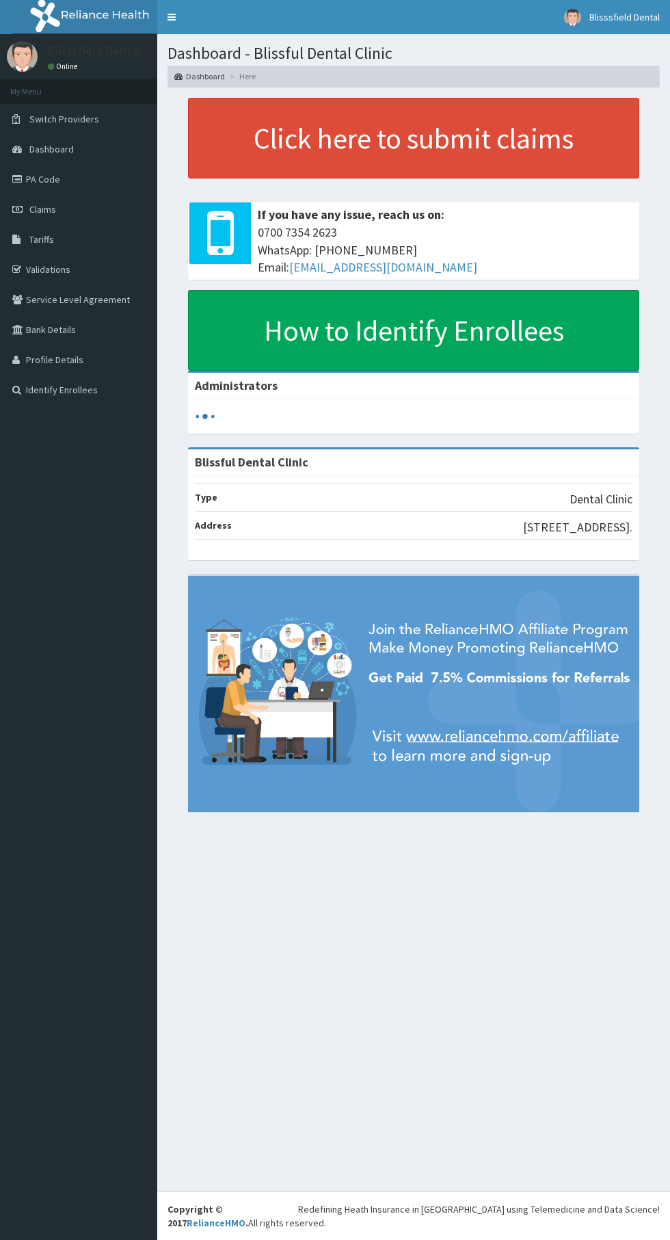  What do you see at coordinates (414, 53) in the screenshot?
I see `h1: Dashboard - Blissful Dental Clinic` at bounding box center [414, 53].